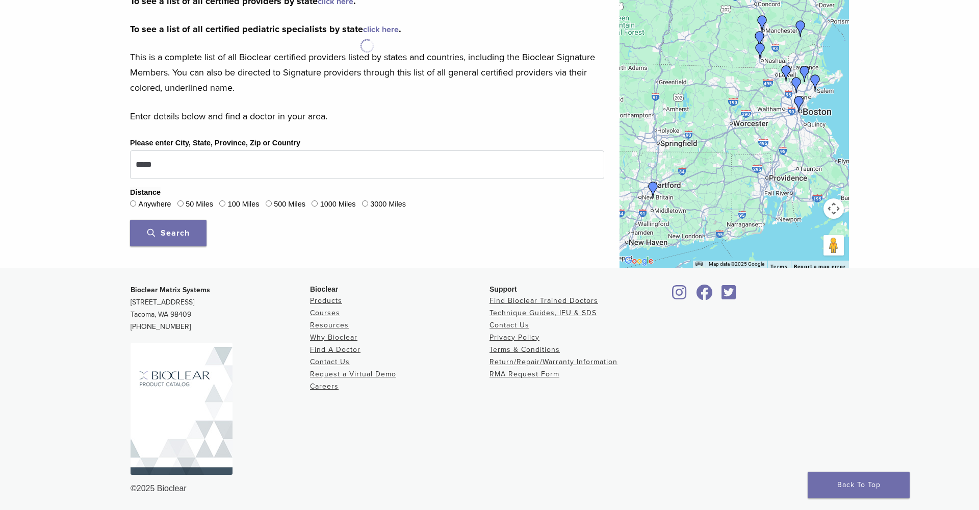 This screenshot has width=979, height=510. I want to click on img: Bioclear, so click(182, 408).